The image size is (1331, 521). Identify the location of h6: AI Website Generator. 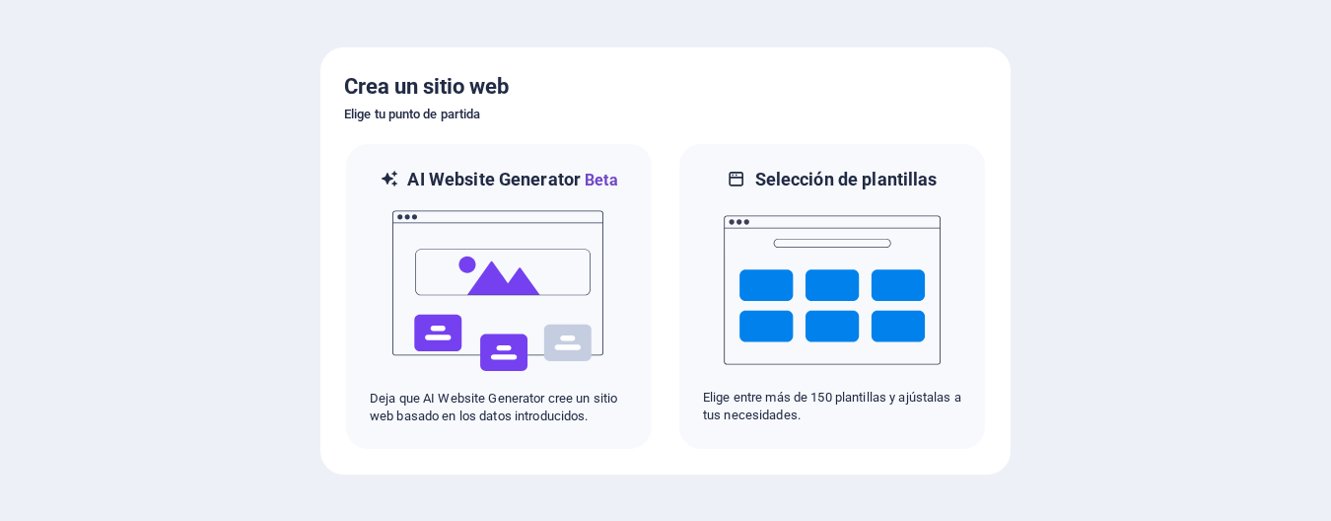
(512, 179).